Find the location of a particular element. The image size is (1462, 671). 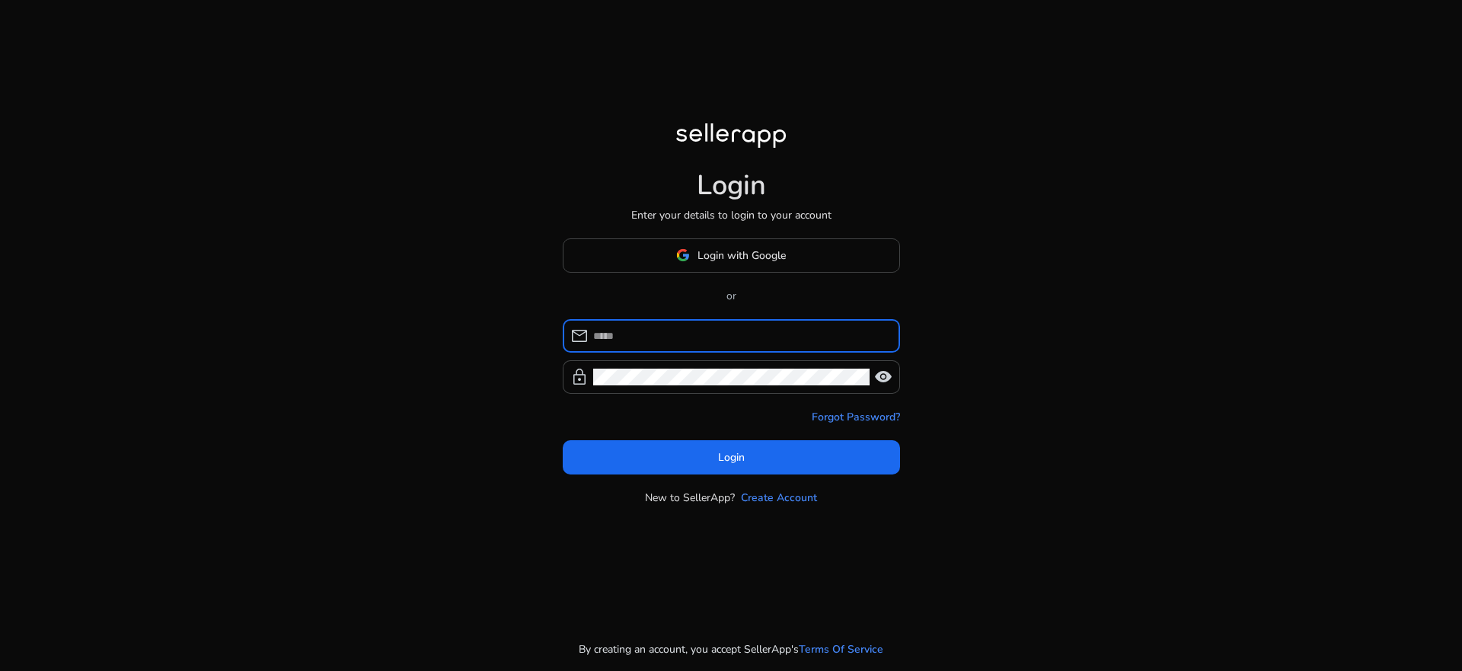

a: Terms Of Service is located at coordinates (840, 649).